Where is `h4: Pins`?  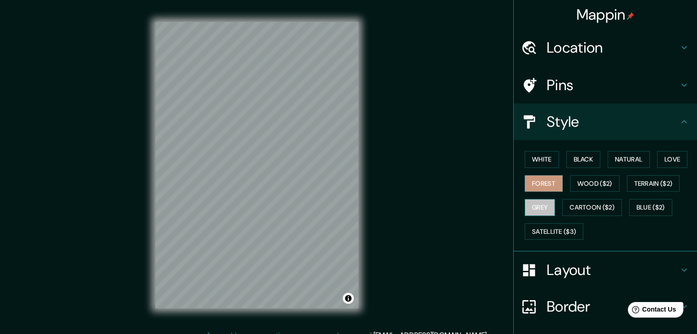 h4: Pins is located at coordinates (613, 85).